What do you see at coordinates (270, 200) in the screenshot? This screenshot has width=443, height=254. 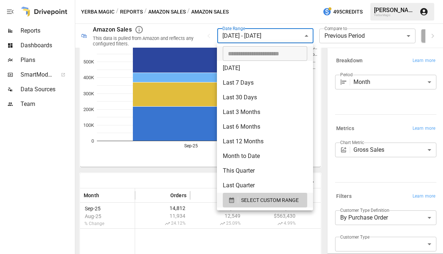 I see `span: SELECT CUSTOM RANGE` at bounding box center [270, 200].